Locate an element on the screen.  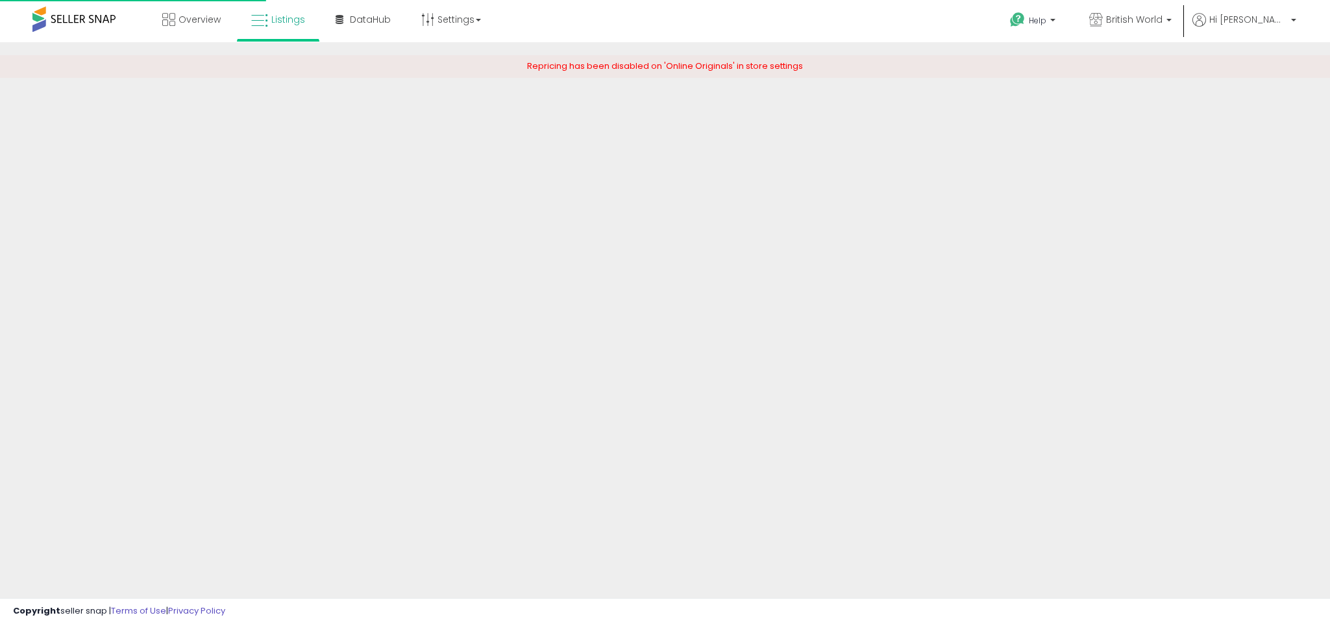
i: Get Help is located at coordinates (1017, 19).